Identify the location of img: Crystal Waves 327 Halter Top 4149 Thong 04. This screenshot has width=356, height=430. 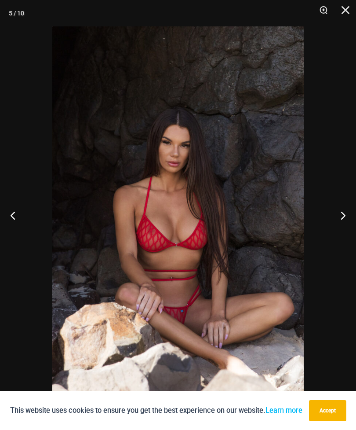
(178, 215).